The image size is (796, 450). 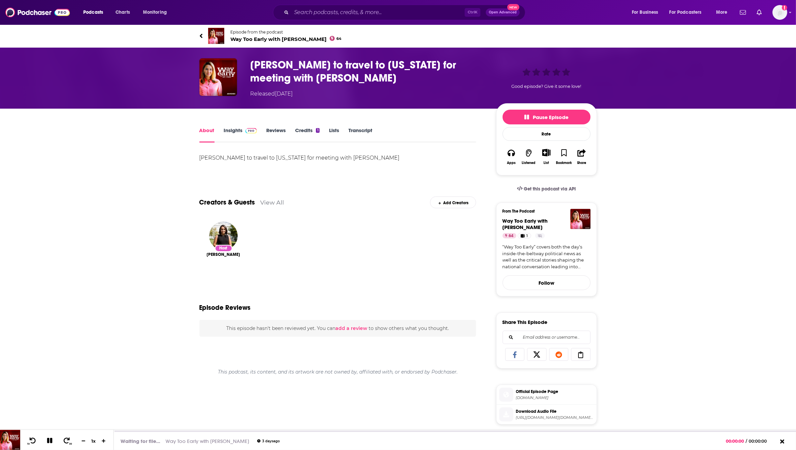 I want to click on a: Ali Vitali, so click(x=223, y=236).